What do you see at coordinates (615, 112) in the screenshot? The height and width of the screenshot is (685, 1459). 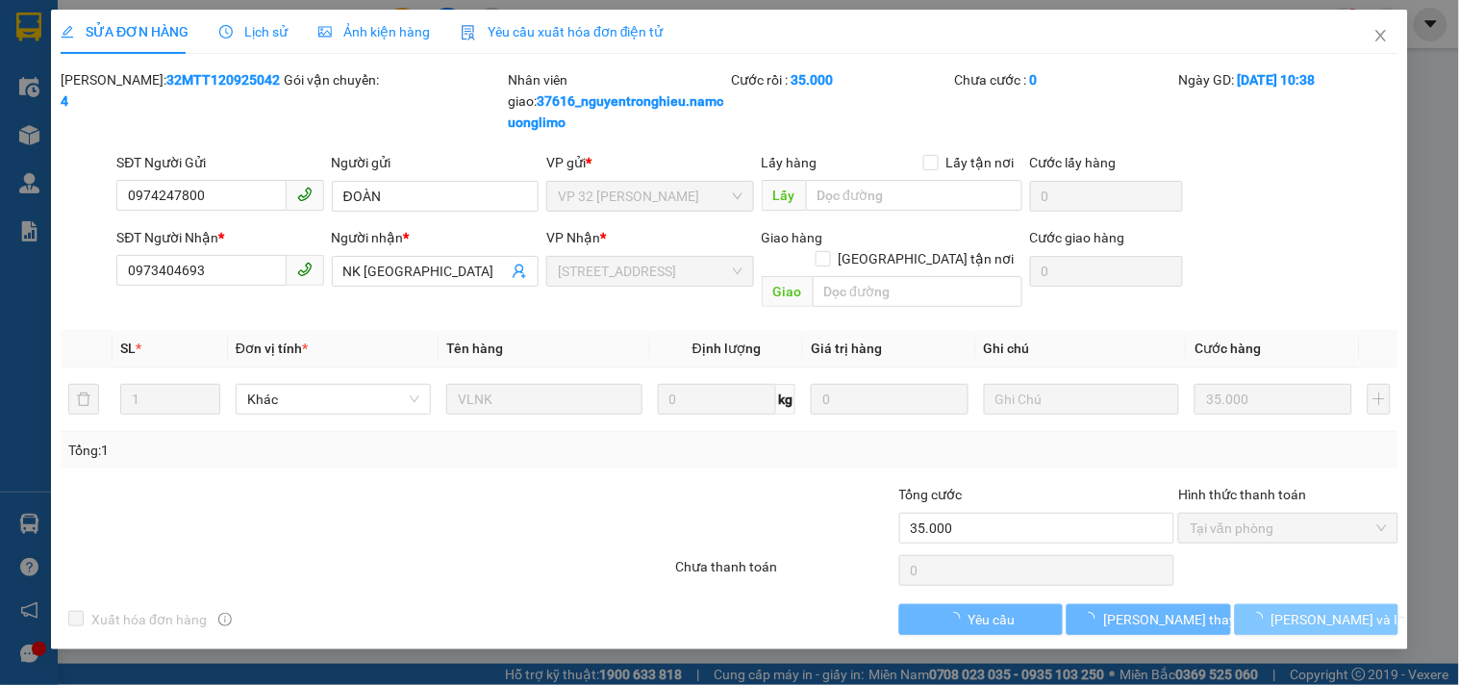 I see `b: 37616_nguyentronghieu.namcuonglimo` at bounding box center [615, 112].